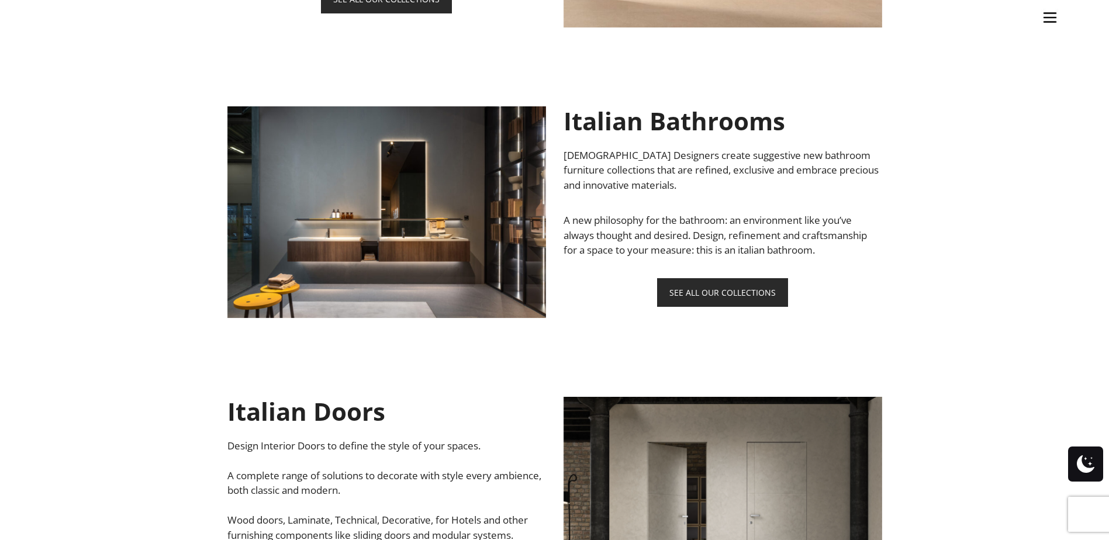 The height and width of the screenshot is (540, 1109). What do you see at coordinates (722, 235) in the screenshot?
I see `div: A new philosophy for the bathroom: an environment like you’ve always thought and desired. Design,...` at bounding box center [722, 235].